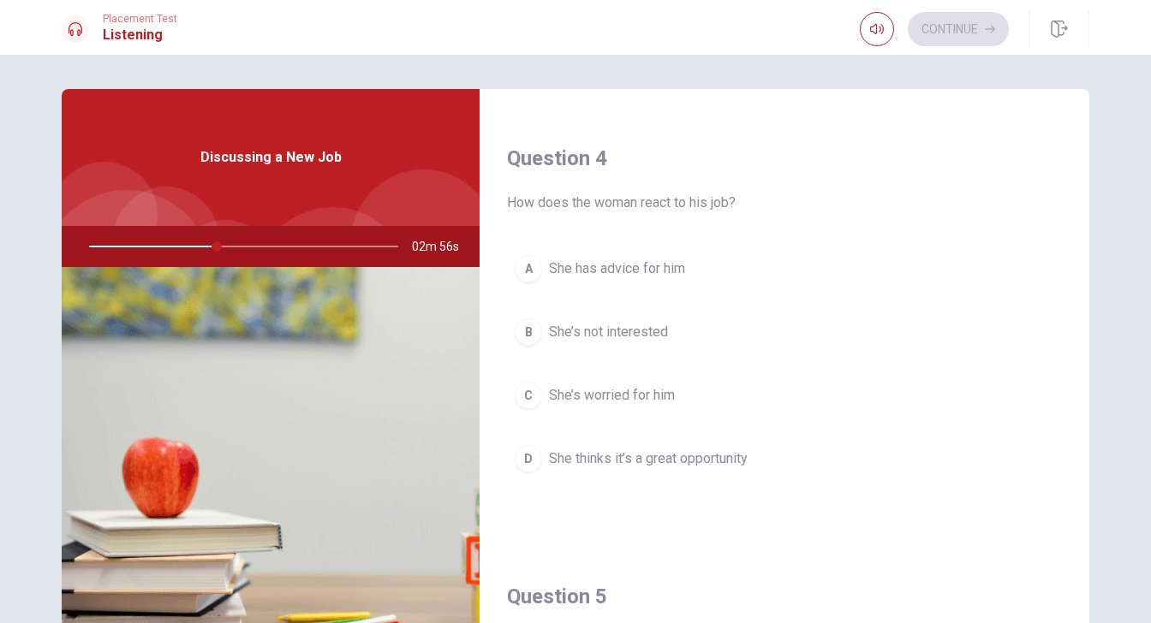 This screenshot has height=623, width=1151. Describe the element at coordinates (528, 459) in the screenshot. I see `div: D` at that location.